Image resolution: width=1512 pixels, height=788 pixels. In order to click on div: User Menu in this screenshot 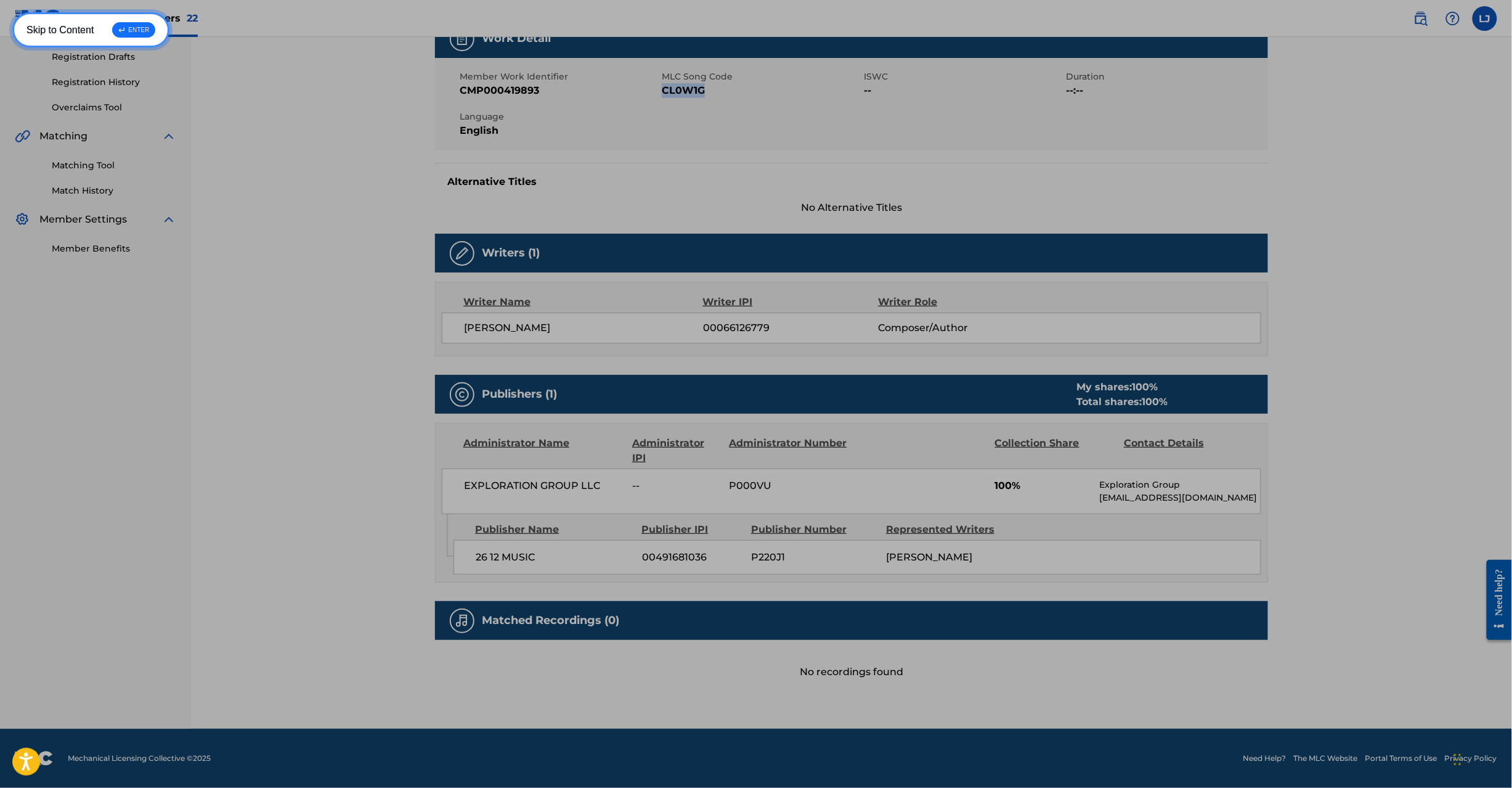, I will do `click(1485, 18)`.